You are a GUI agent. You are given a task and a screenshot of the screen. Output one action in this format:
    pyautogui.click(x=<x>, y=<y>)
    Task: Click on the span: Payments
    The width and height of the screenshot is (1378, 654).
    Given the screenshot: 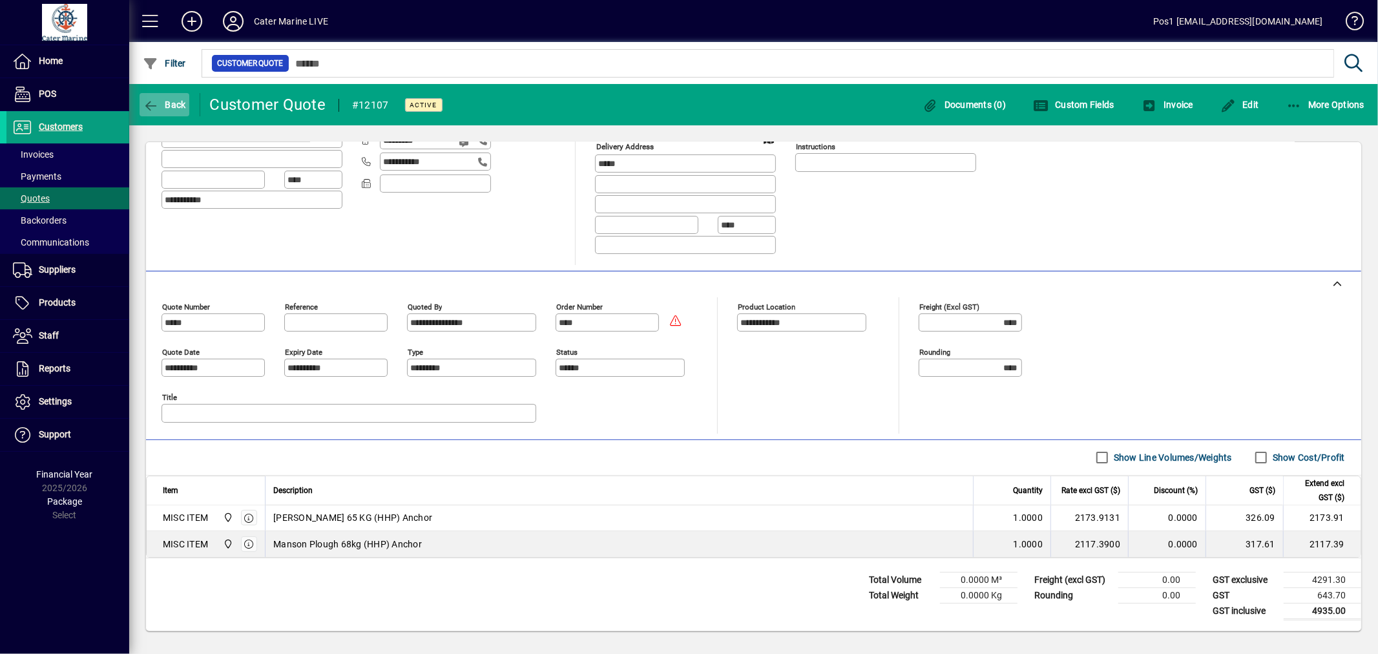 What is the action you would take?
    pyautogui.click(x=37, y=176)
    